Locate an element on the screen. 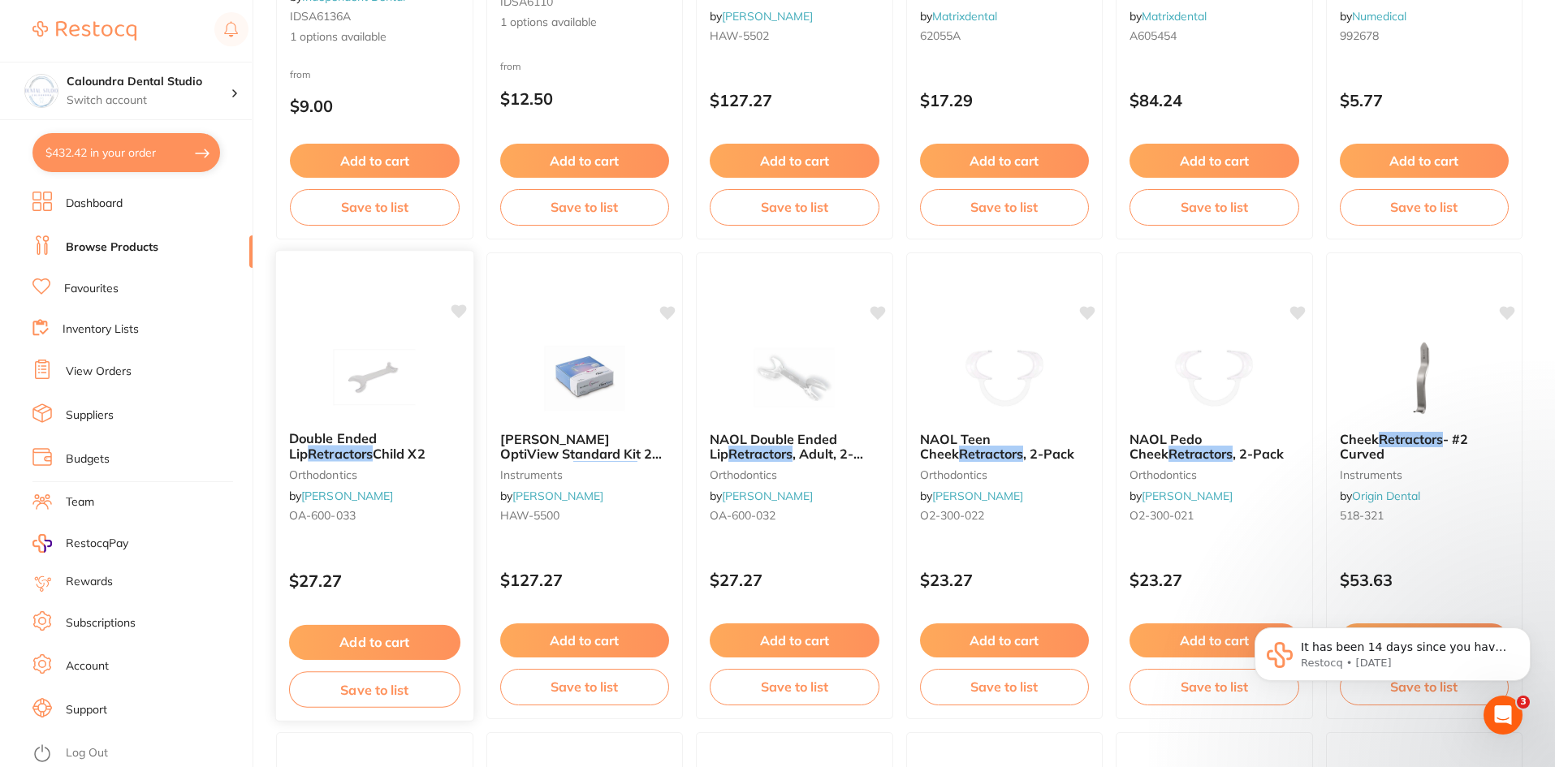  p: Switch account is located at coordinates (149, 101).